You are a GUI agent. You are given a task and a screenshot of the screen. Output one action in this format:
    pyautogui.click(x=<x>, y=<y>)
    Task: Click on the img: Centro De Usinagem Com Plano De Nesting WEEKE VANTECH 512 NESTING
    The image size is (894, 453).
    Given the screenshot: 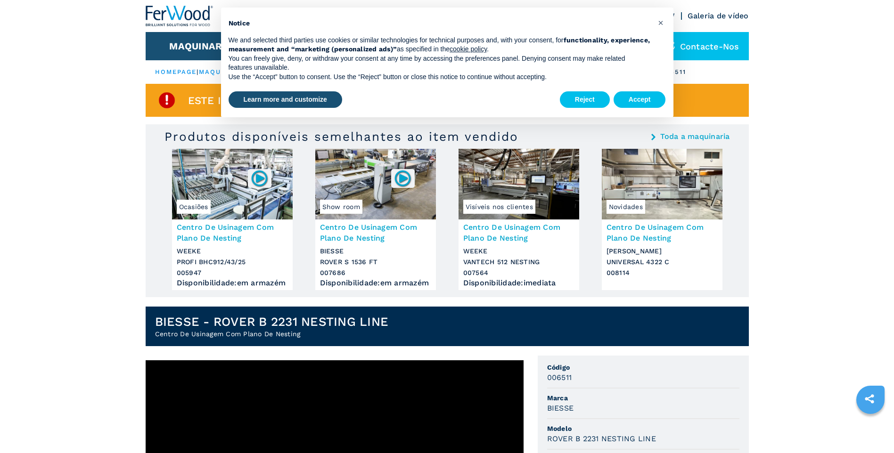 What is the action you would take?
    pyautogui.click(x=519, y=184)
    